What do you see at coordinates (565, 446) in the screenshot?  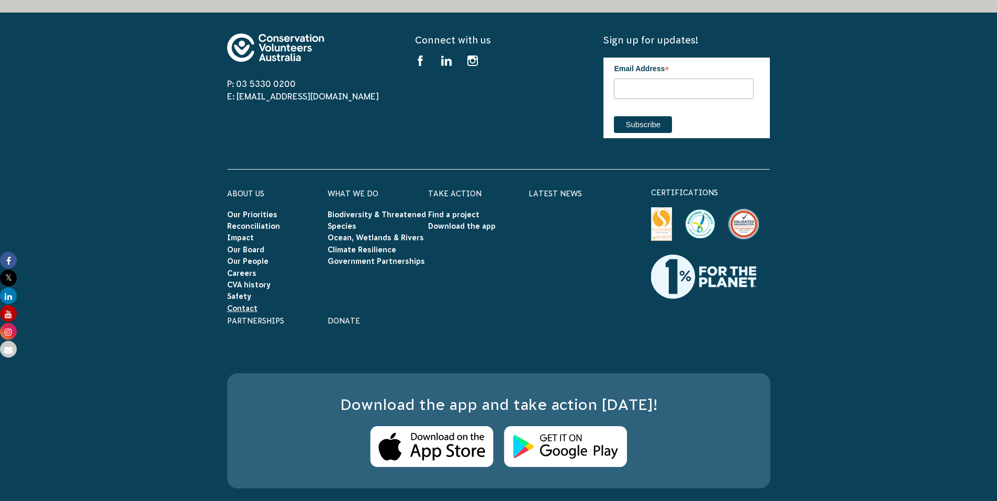 I see `a: Android Store Logo` at bounding box center [565, 446].